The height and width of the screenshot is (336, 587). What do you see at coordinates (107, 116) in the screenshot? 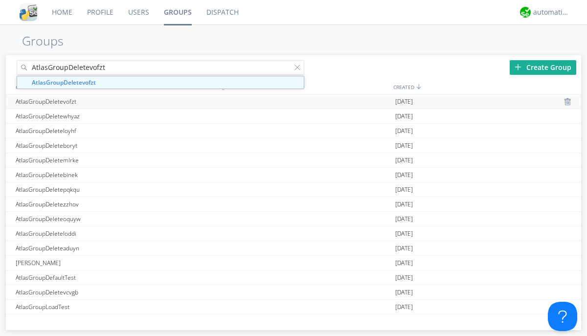
I see `div: AtlasGroupDeletewhyaz` at bounding box center [107, 116].